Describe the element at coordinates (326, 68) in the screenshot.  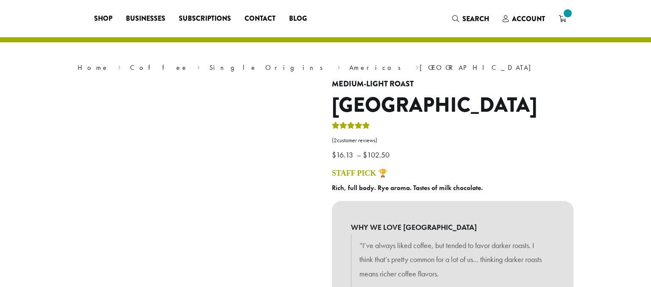
I see `nav: Breadcrumb` at that location.